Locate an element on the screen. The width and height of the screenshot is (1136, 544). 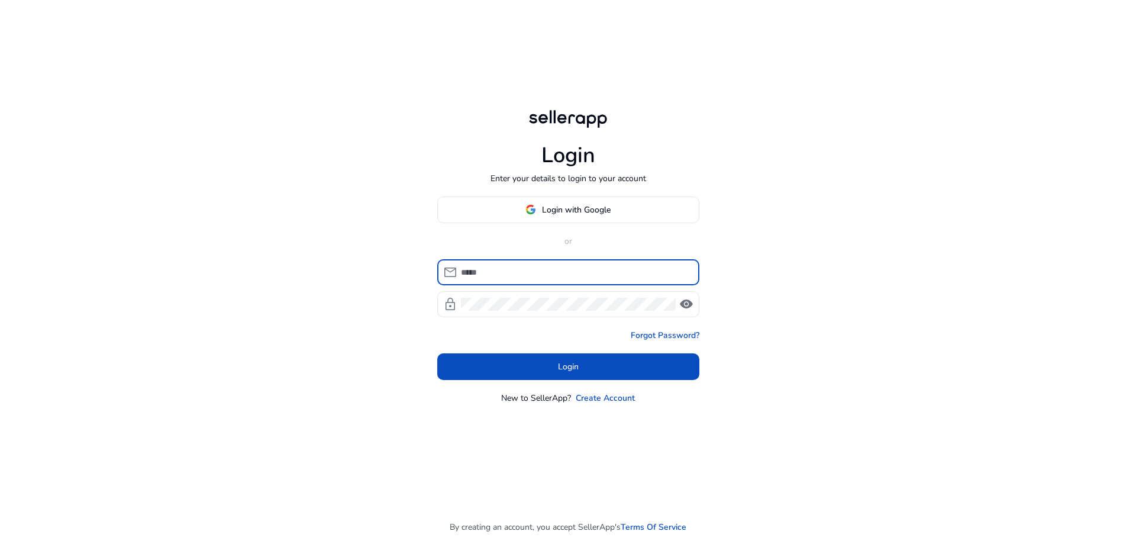
p: or is located at coordinates (568, 241).